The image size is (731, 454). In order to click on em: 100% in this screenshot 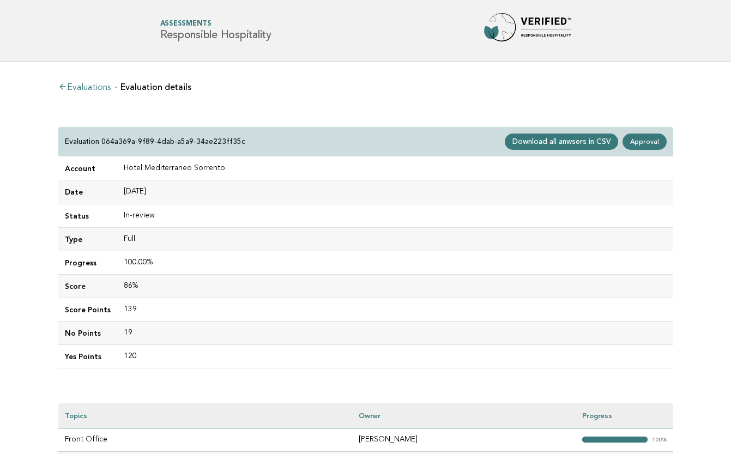, I will do `click(659, 440)`.